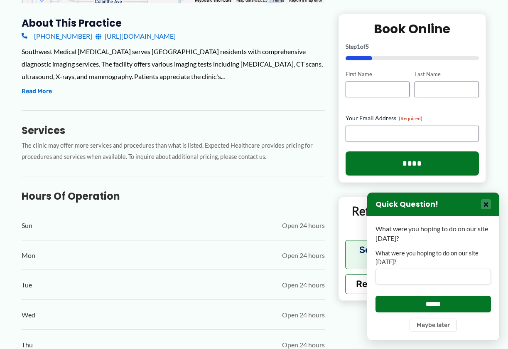 This screenshot has height=349, width=508. What do you see at coordinates (367, 46) in the screenshot?
I see `span: 5` at bounding box center [367, 46].